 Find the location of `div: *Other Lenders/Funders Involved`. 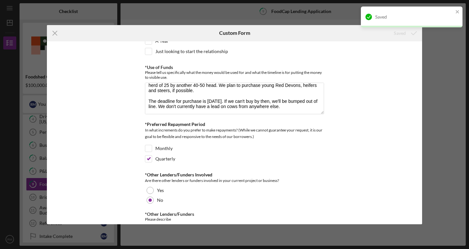

div: *Other Lenders/Funders Involved is located at coordinates (234, 175).